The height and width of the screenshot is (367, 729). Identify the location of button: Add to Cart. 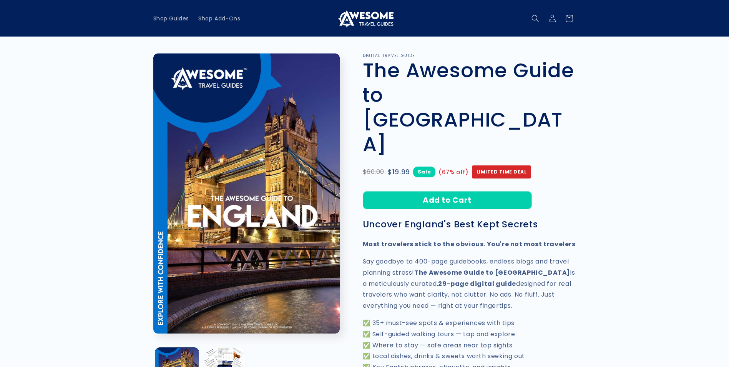
(448, 200).